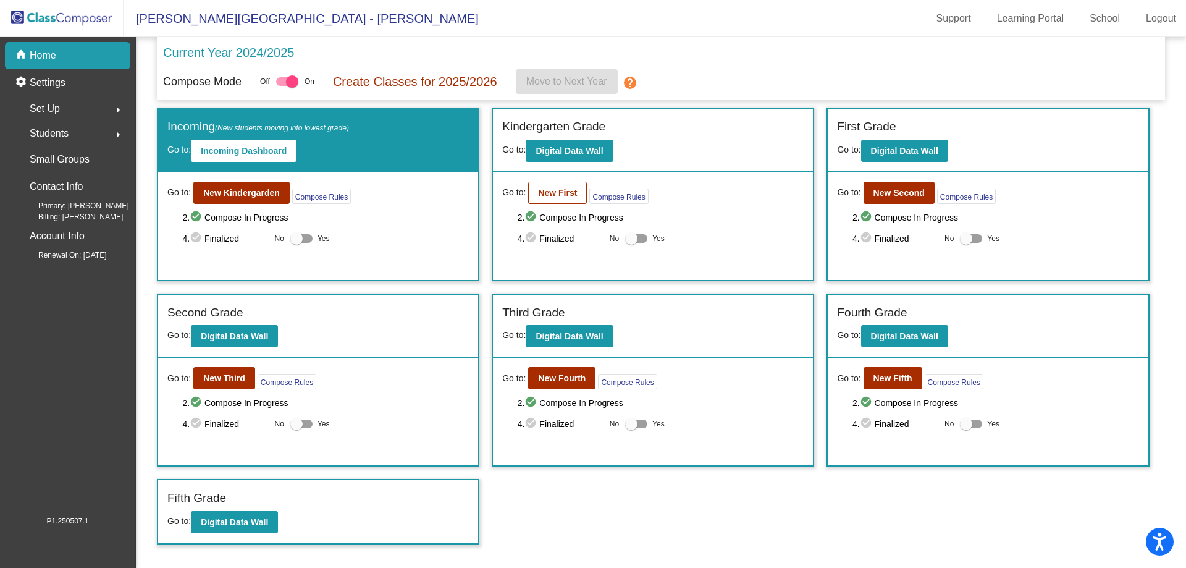 The image size is (1186, 568). What do you see at coordinates (22, 83) in the screenshot?
I see `mat-icon: settings` at bounding box center [22, 83].